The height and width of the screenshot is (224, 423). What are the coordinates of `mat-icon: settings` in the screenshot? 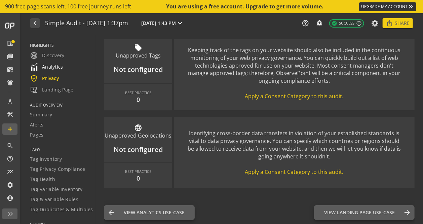 It's located at (10, 185).